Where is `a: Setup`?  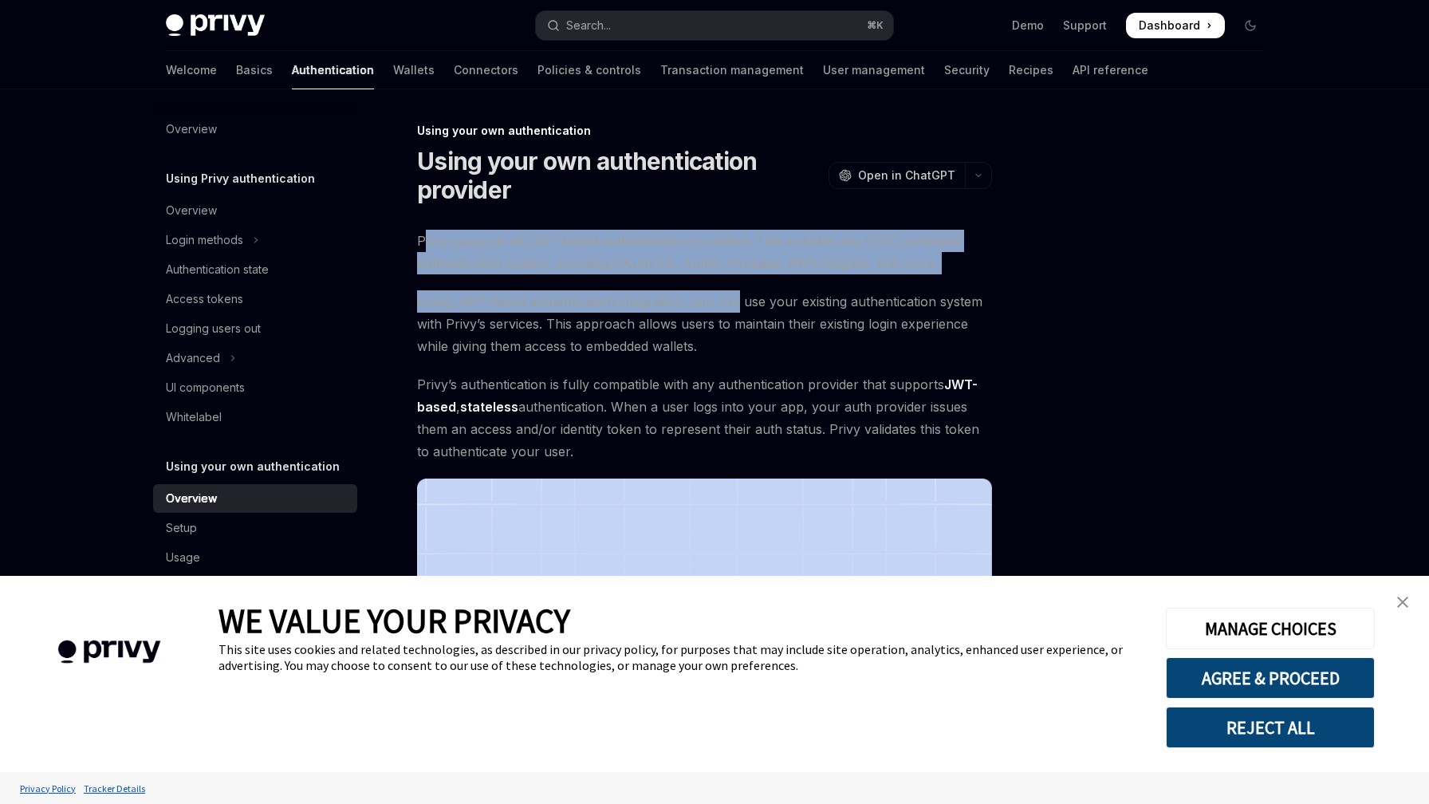 a: Setup is located at coordinates (255, 528).